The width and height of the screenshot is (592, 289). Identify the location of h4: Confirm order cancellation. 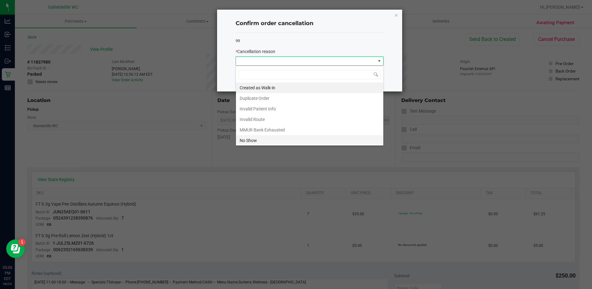
(310, 24).